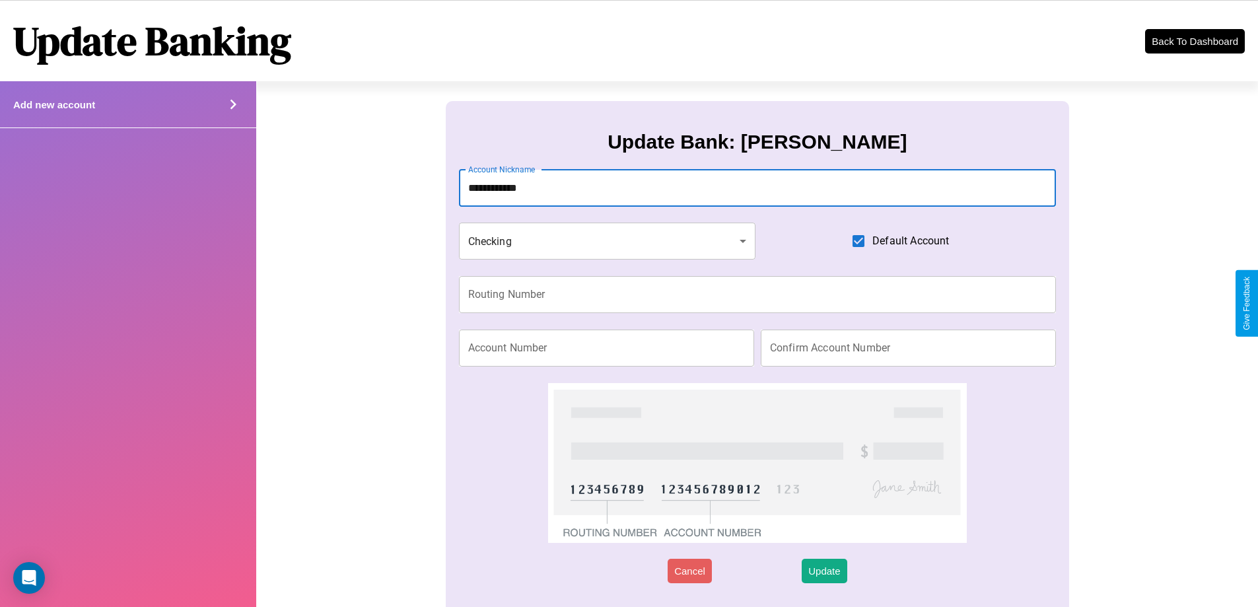 This screenshot has width=1258, height=607. Describe the element at coordinates (1195, 41) in the screenshot. I see `button: Back To Dashboard` at that location.